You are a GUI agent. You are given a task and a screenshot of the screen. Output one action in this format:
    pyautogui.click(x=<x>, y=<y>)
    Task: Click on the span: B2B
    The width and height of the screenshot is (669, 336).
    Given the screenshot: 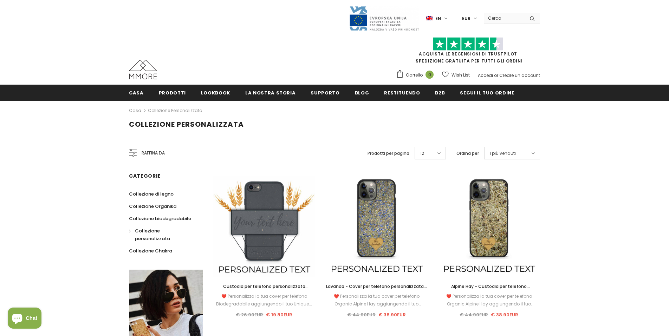 What is the action you would take?
    pyautogui.click(x=440, y=93)
    